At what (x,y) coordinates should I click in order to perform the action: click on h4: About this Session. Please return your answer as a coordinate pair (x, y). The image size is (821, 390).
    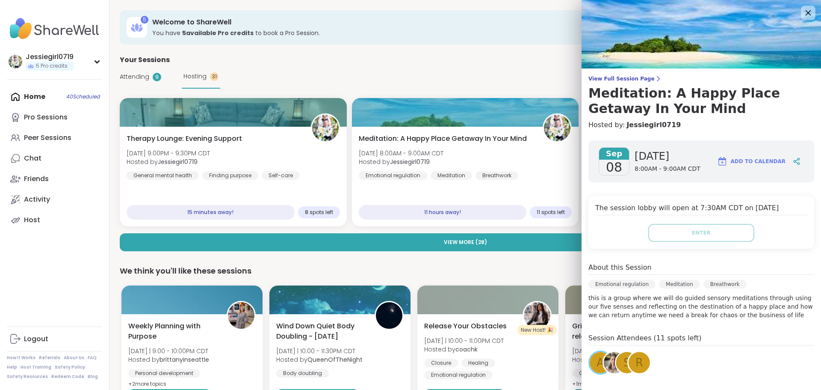
    Looking at the image, I should click on (620, 267).